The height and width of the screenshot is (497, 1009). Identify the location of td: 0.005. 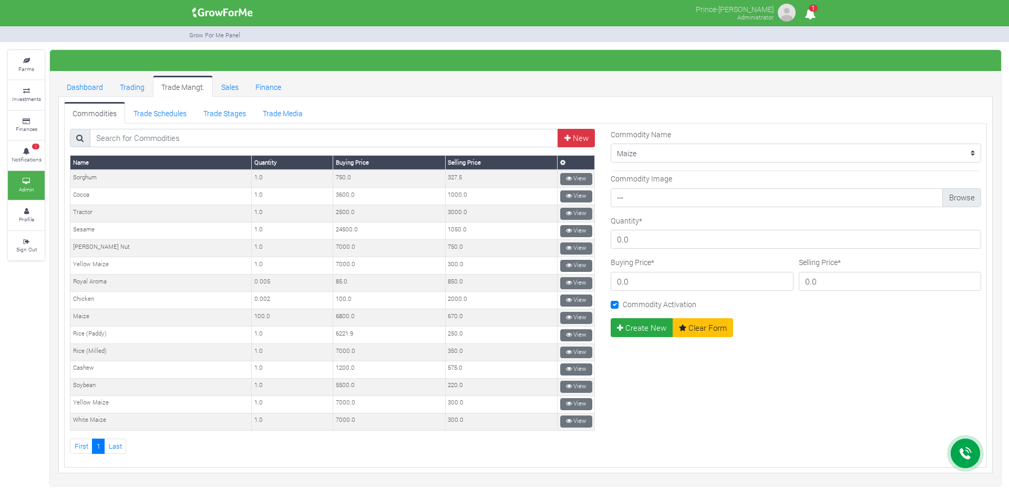
(292, 283).